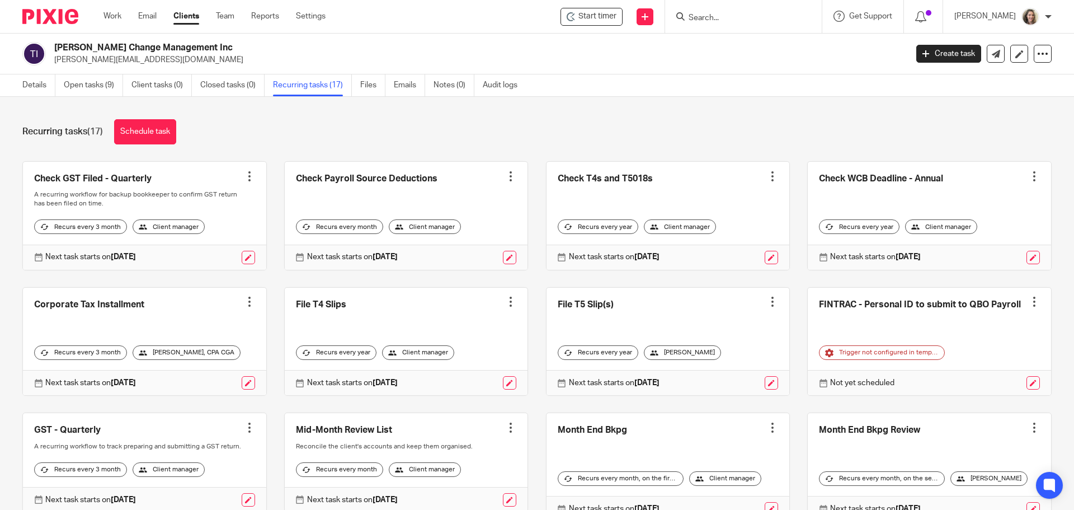 The image size is (1074, 510). Describe the element at coordinates (63, 132) in the screenshot. I see `h1: Recurring tasks` at that location.